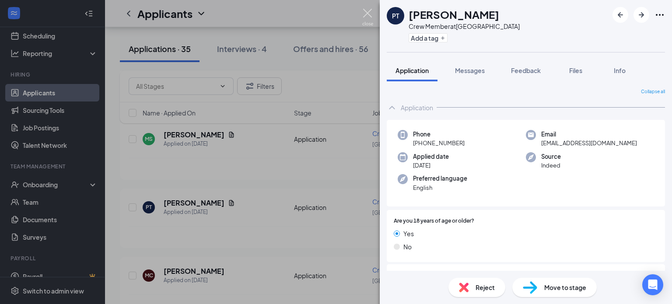 This screenshot has height=304, width=672. Describe the element at coordinates (576, 70) in the screenshot. I see `span: Files` at that location.